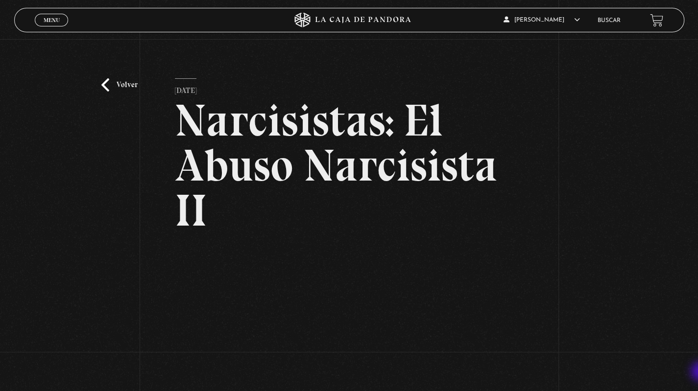 This screenshot has height=391, width=698. Describe the element at coordinates (51, 20) in the screenshot. I see `span: Menu` at that location.